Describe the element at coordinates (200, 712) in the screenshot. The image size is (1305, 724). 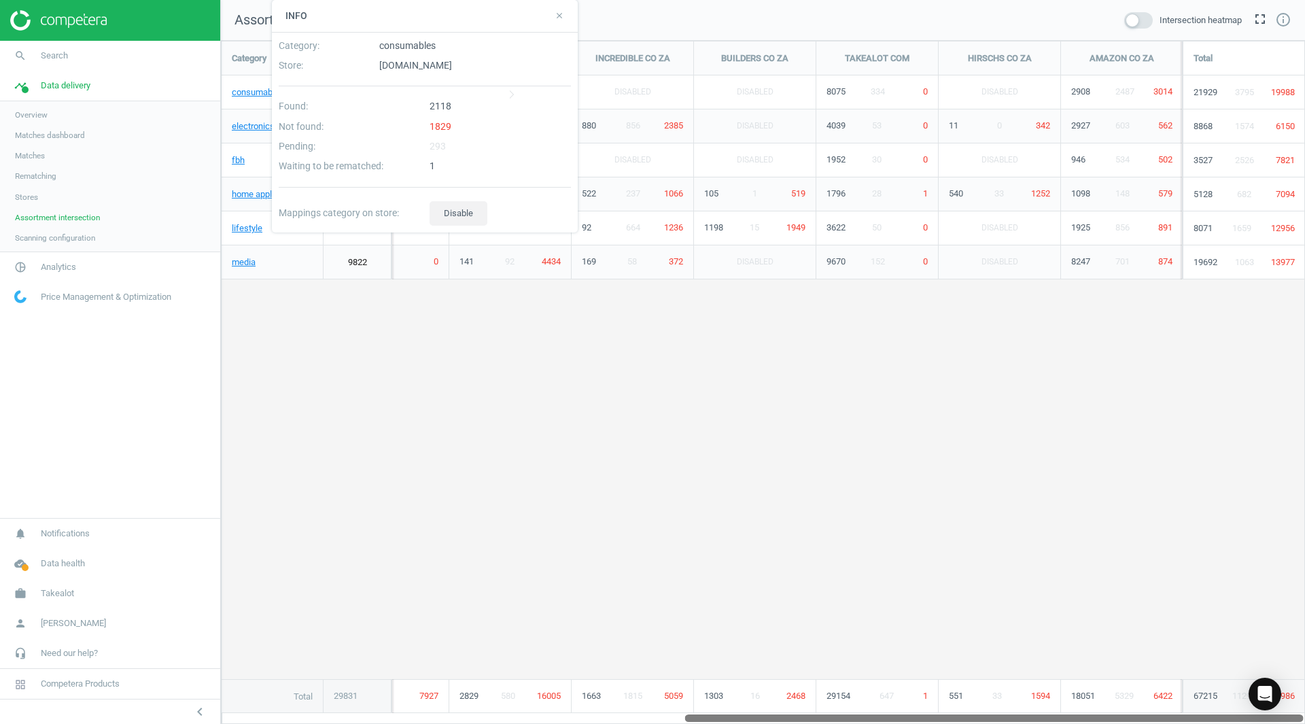
I see `i: chevron_left` at that location.